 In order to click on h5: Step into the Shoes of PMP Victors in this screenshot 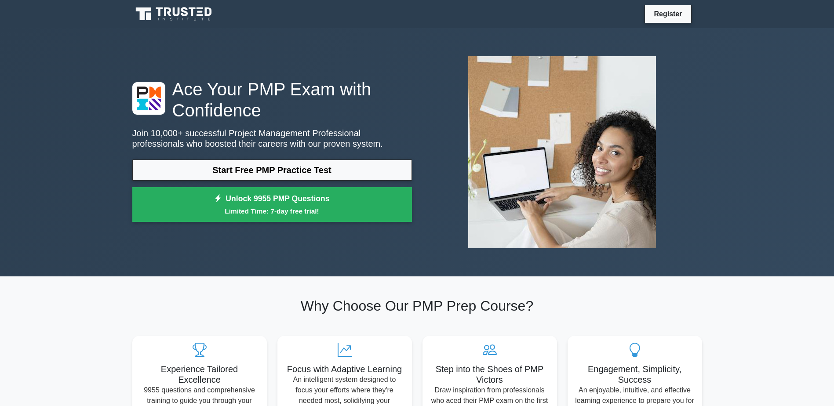, I will do `click(490, 374)`.